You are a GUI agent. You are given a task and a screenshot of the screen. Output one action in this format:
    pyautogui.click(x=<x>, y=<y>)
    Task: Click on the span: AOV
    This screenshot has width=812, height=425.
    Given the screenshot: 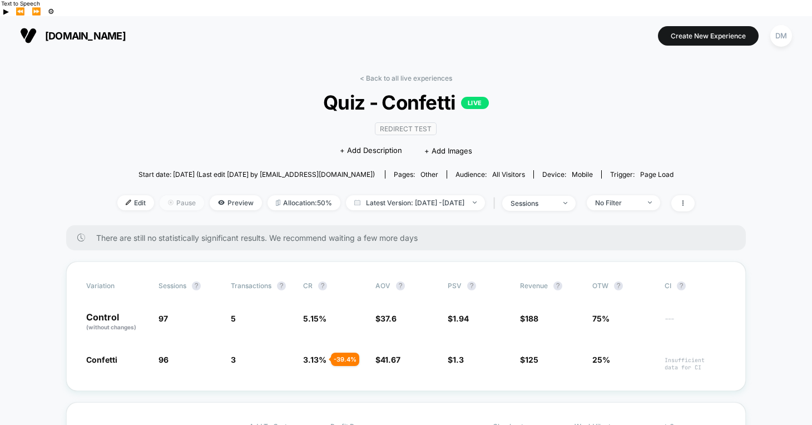 What is the action you would take?
    pyautogui.click(x=383, y=285)
    